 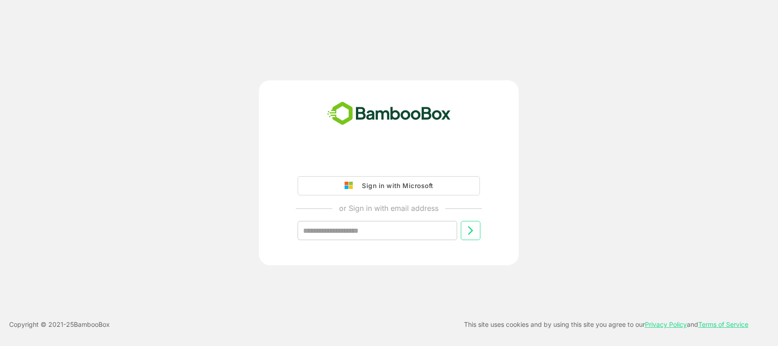 I want to click on a: Privacy Policy, so click(x=666, y=324).